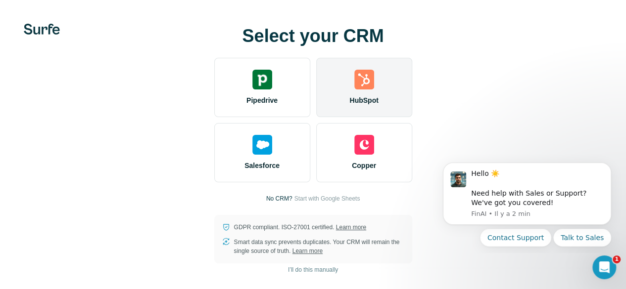 This screenshot has width=626, height=289. What do you see at coordinates (99, 39) in the screenshot?
I see `div: message notification from FinAI, Il y a 2 min. Hello ☀️ ​ Need help with Sales or Support? We've ...` at bounding box center [99, 39].